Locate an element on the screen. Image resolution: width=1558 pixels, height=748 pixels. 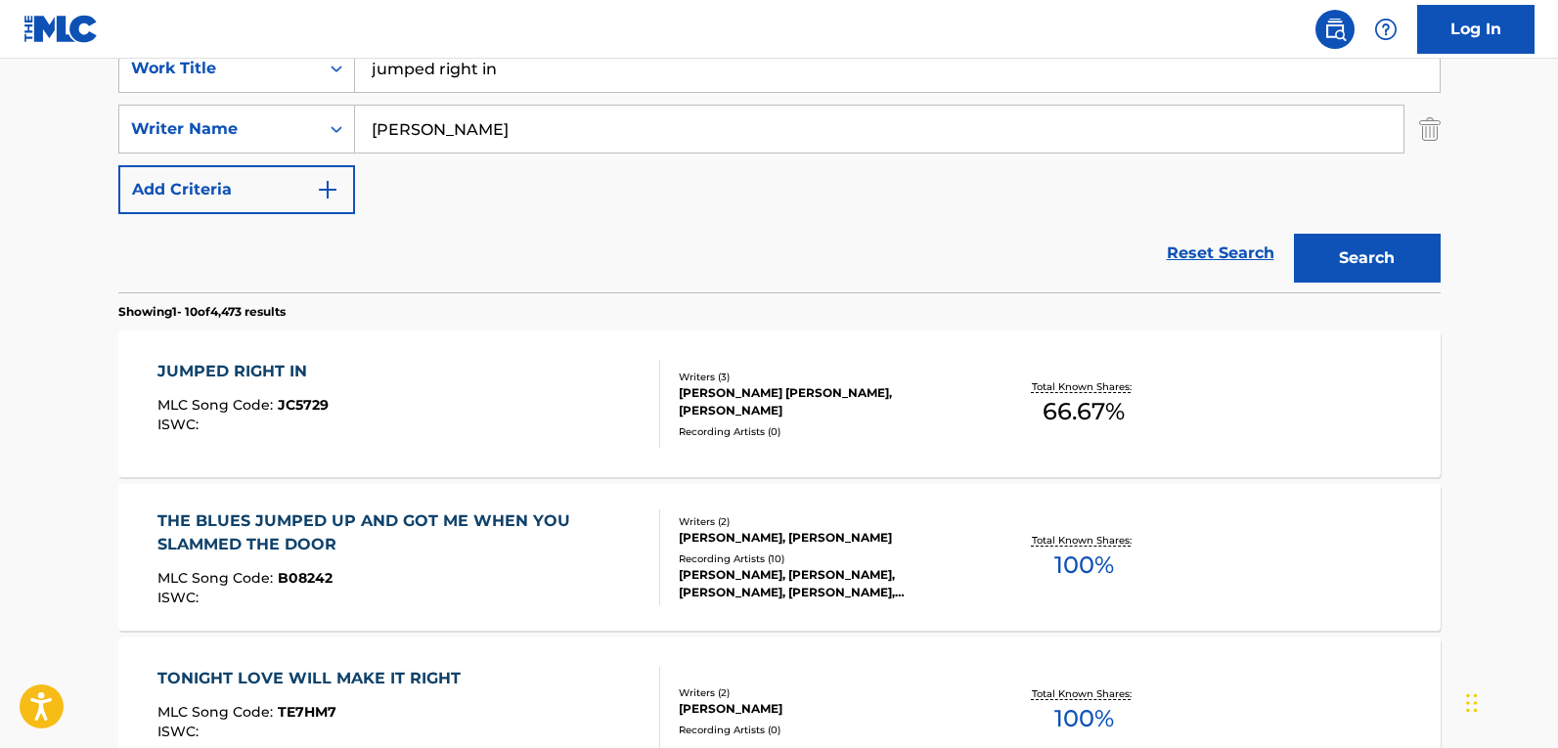
span: B08242 is located at coordinates (305, 578).